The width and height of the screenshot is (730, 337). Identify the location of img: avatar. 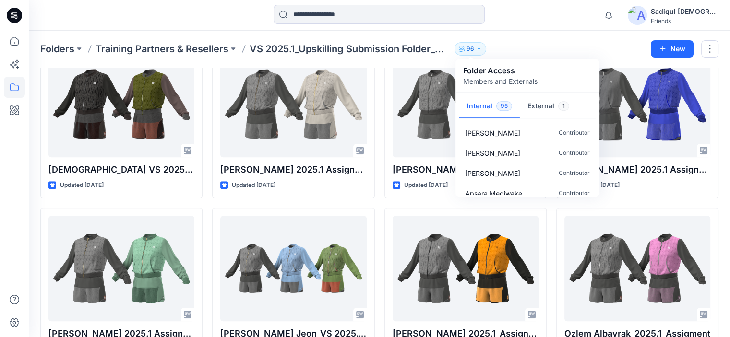
(637, 15).